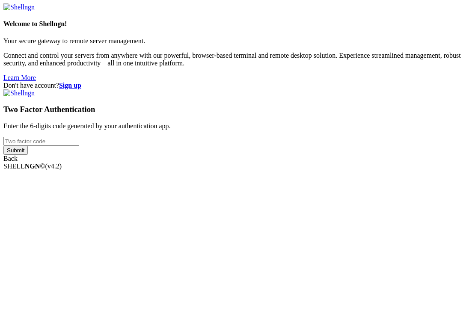  I want to click on p: Your secure gateway to remote server management., so click(237, 41).